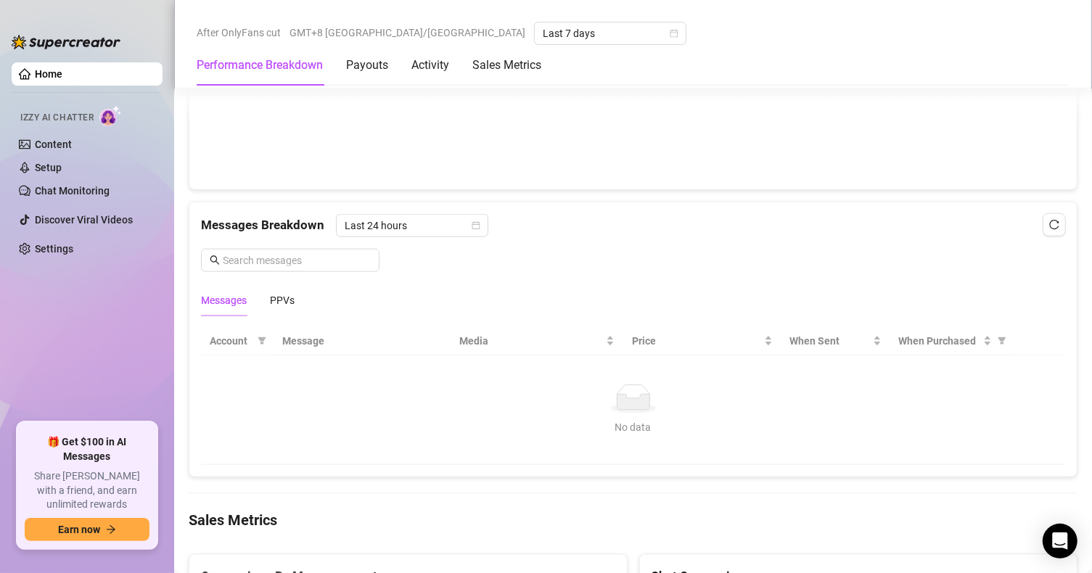 This screenshot has height=573, width=1092. What do you see at coordinates (239, 33) in the screenshot?
I see `span: After OnlyFans cut` at bounding box center [239, 33].